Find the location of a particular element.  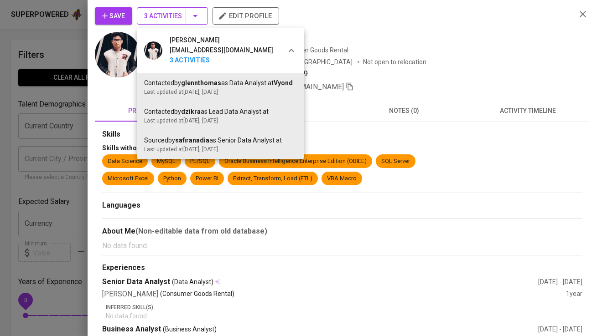

div: Contacted by as Lead Data Analyst at is located at coordinates (220, 112).